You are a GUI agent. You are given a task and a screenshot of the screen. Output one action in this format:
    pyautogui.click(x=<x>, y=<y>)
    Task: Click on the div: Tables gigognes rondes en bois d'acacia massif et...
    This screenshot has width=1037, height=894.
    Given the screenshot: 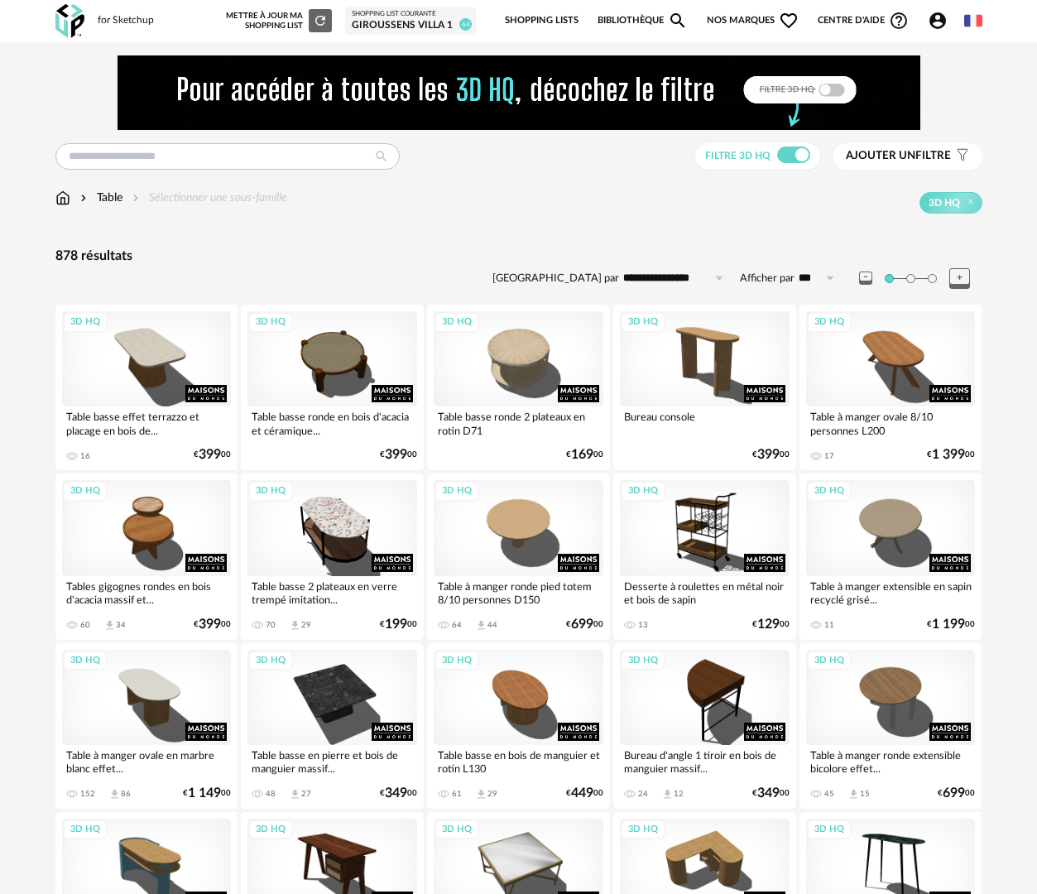 What is the action you would take?
    pyautogui.click(x=146, y=592)
    